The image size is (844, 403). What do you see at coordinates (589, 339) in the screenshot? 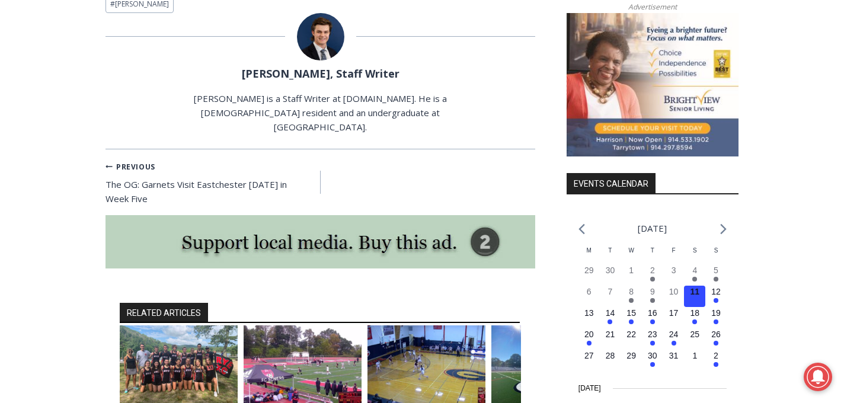
I see `button: 20 Has events` at bounding box center [589, 339].